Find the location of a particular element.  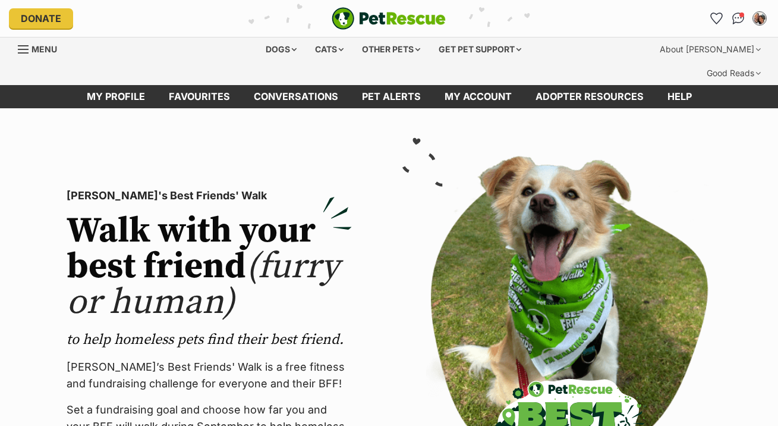

span: (furry or human) is located at coordinates (203, 284).